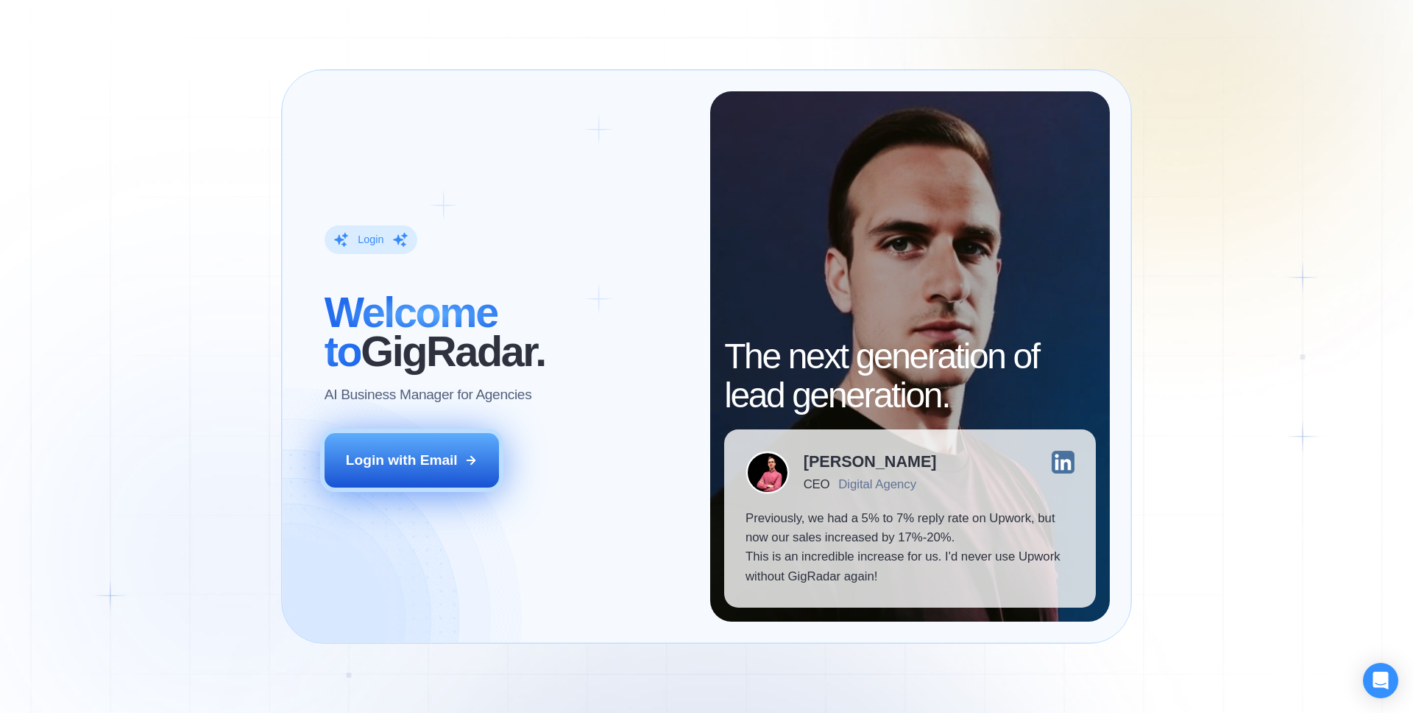 The height and width of the screenshot is (713, 1413). What do you see at coordinates (1381, 680) in the screenshot?
I see `div: Open Intercom Messenger` at bounding box center [1381, 680].